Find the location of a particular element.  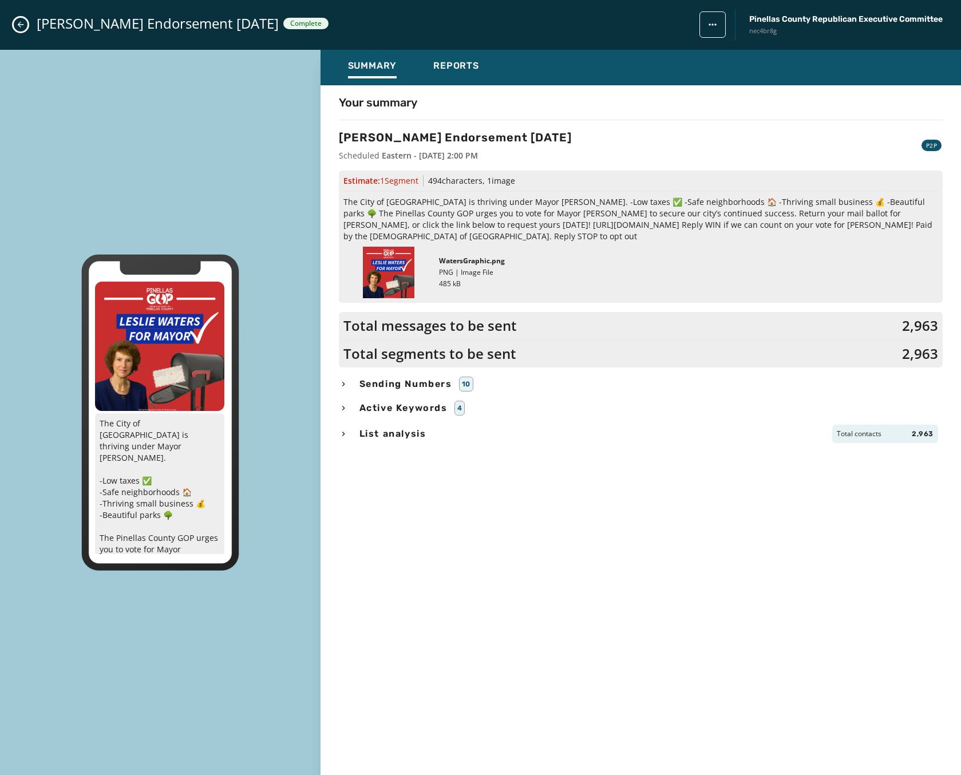

button: Active Keywords4 is located at coordinates (641, 408).